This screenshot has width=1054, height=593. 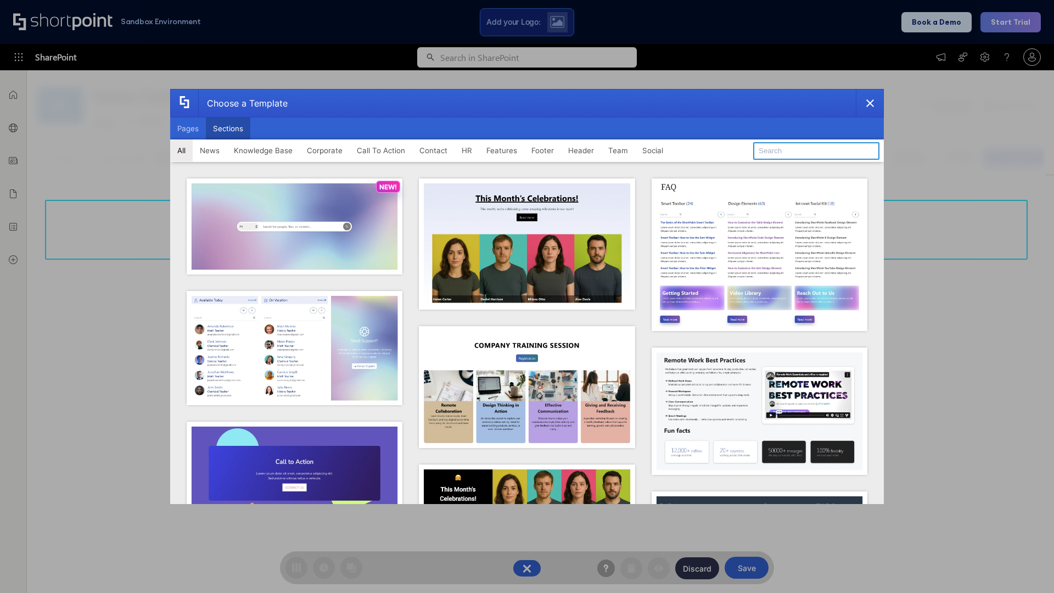 I want to click on button: Contact, so click(x=433, y=150).